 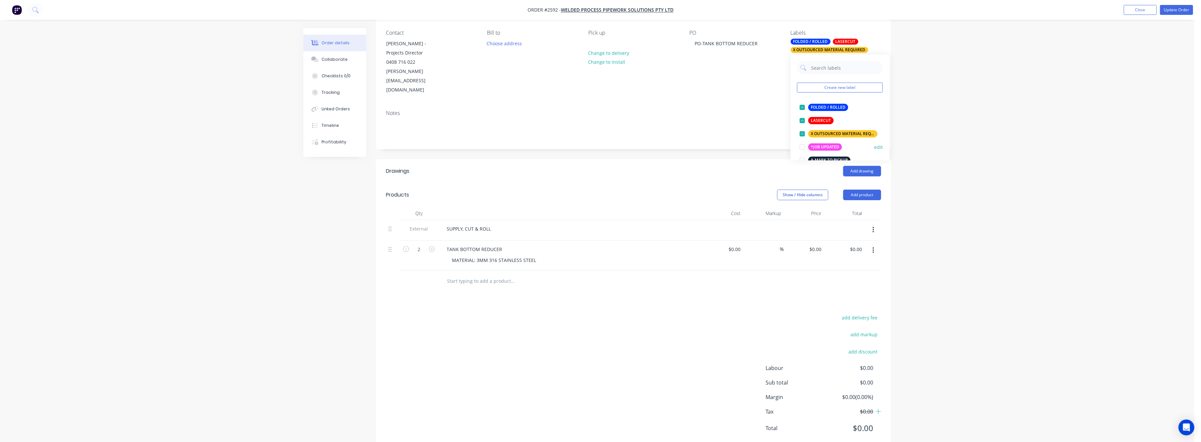 What do you see at coordinates (817, 121) in the screenshot?
I see `button: LASERCUT` at bounding box center [817, 121].